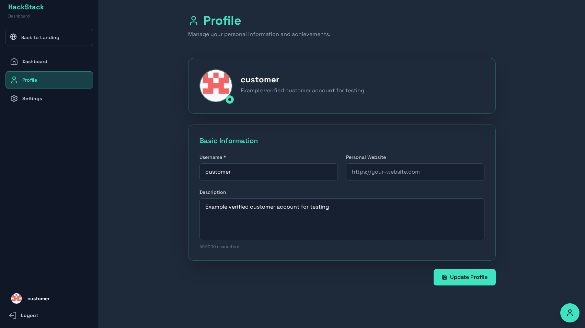  What do you see at coordinates (49, 80) in the screenshot?
I see `a: Profile` at bounding box center [49, 80].